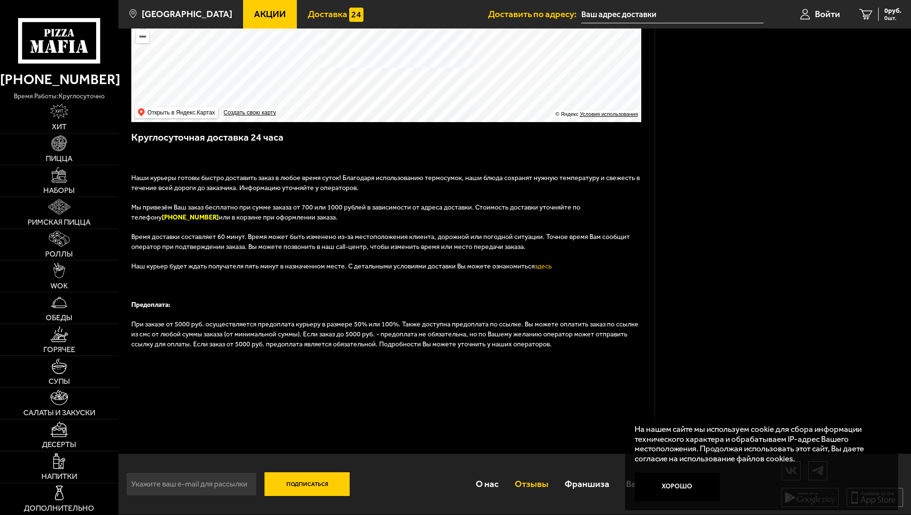 This screenshot has width=911, height=515. Describe the element at coordinates (587, 484) in the screenshot. I see `a: Франшиза` at that location.